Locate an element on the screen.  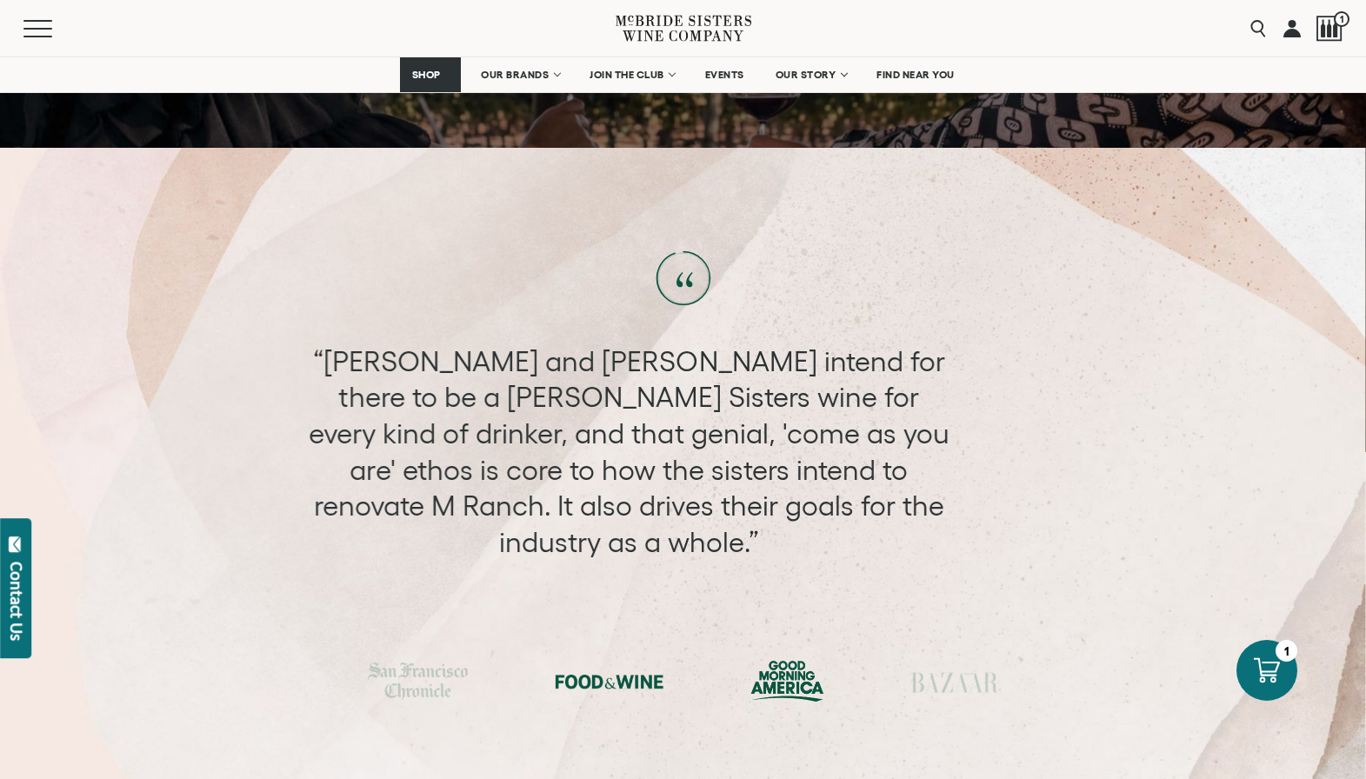
span: EVENTS is located at coordinates (724, 75).